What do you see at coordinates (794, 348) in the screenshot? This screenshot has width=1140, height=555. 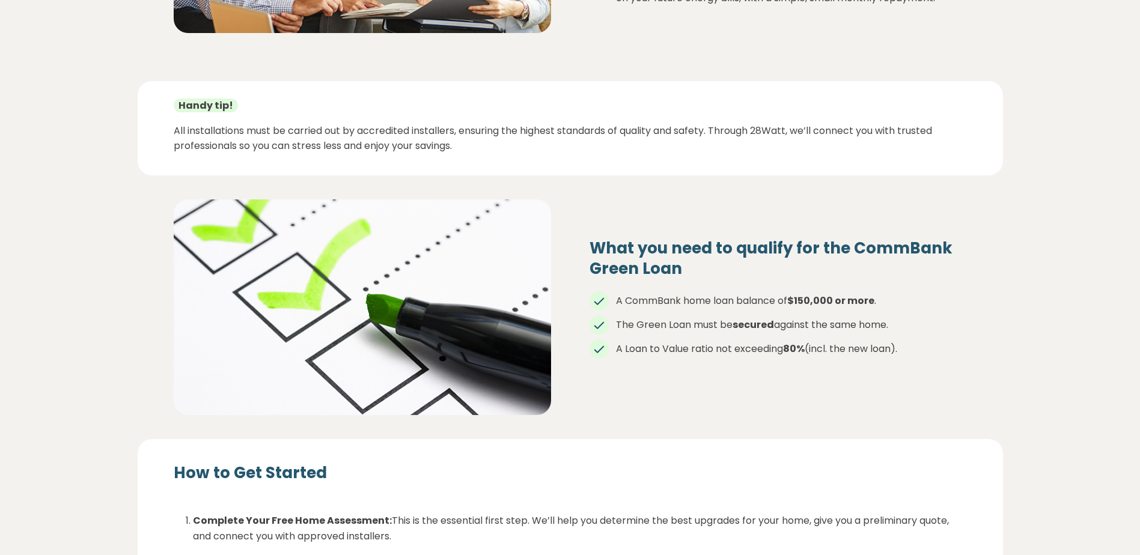 I see `strong: 80%` at bounding box center [794, 348].